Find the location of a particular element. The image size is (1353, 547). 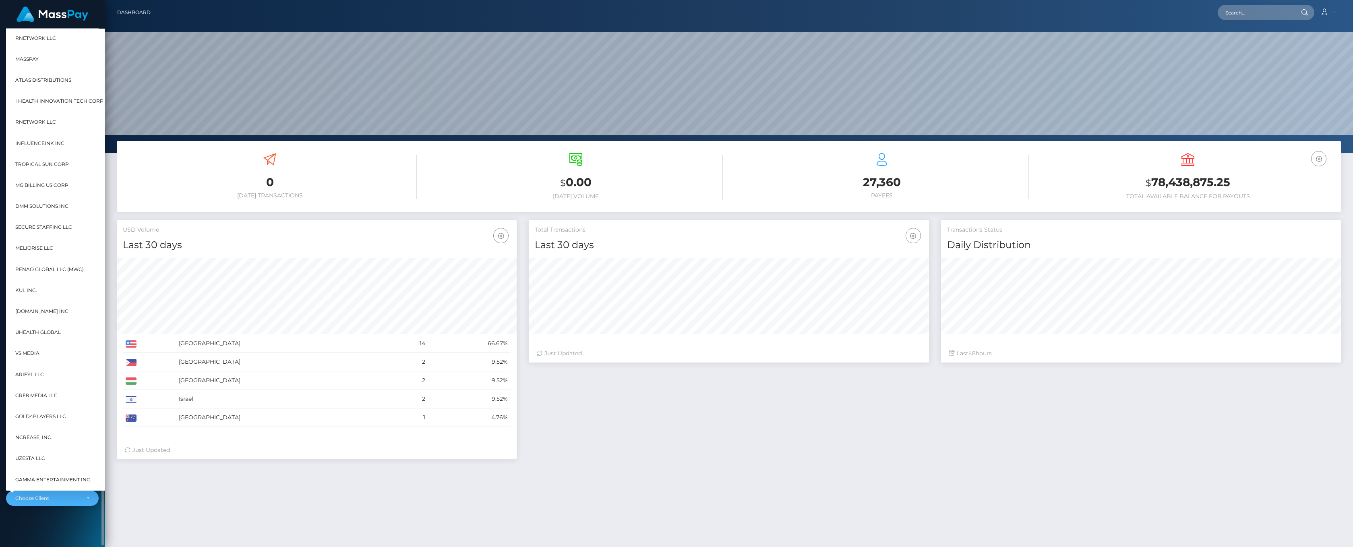

span: RNetwork LLC is located at coordinates (35, 38).